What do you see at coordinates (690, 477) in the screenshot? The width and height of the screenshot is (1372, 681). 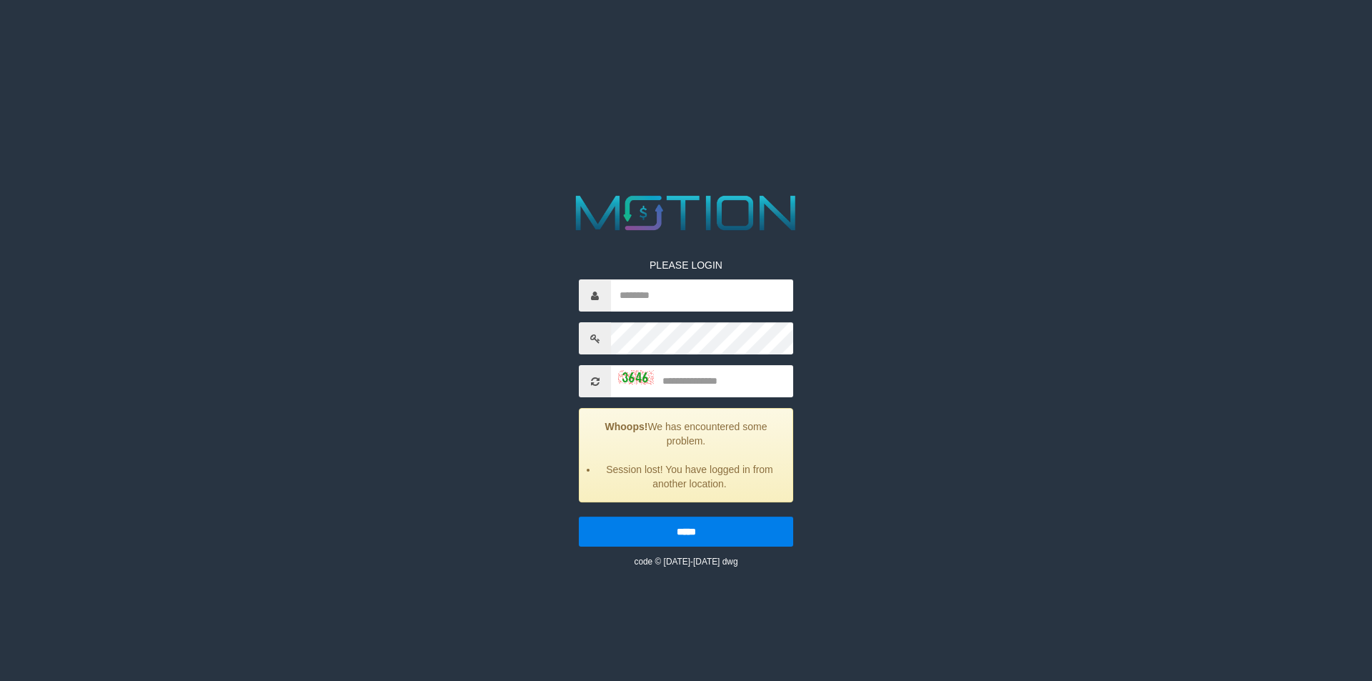 I see `li: Session lost! You have logged in from another location.` at bounding box center [690, 477].